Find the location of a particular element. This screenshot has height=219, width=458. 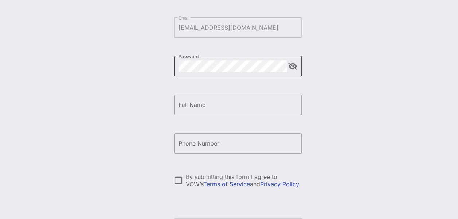

label: Password is located at coordinates (189, 56).